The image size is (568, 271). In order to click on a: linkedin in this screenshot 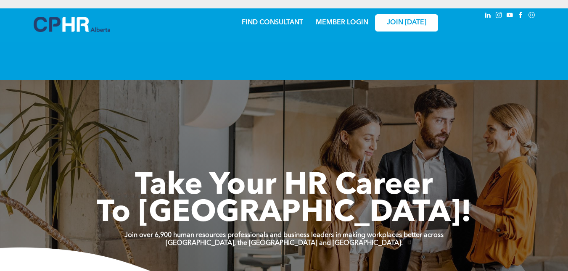, I will do `click(488, 16)`.